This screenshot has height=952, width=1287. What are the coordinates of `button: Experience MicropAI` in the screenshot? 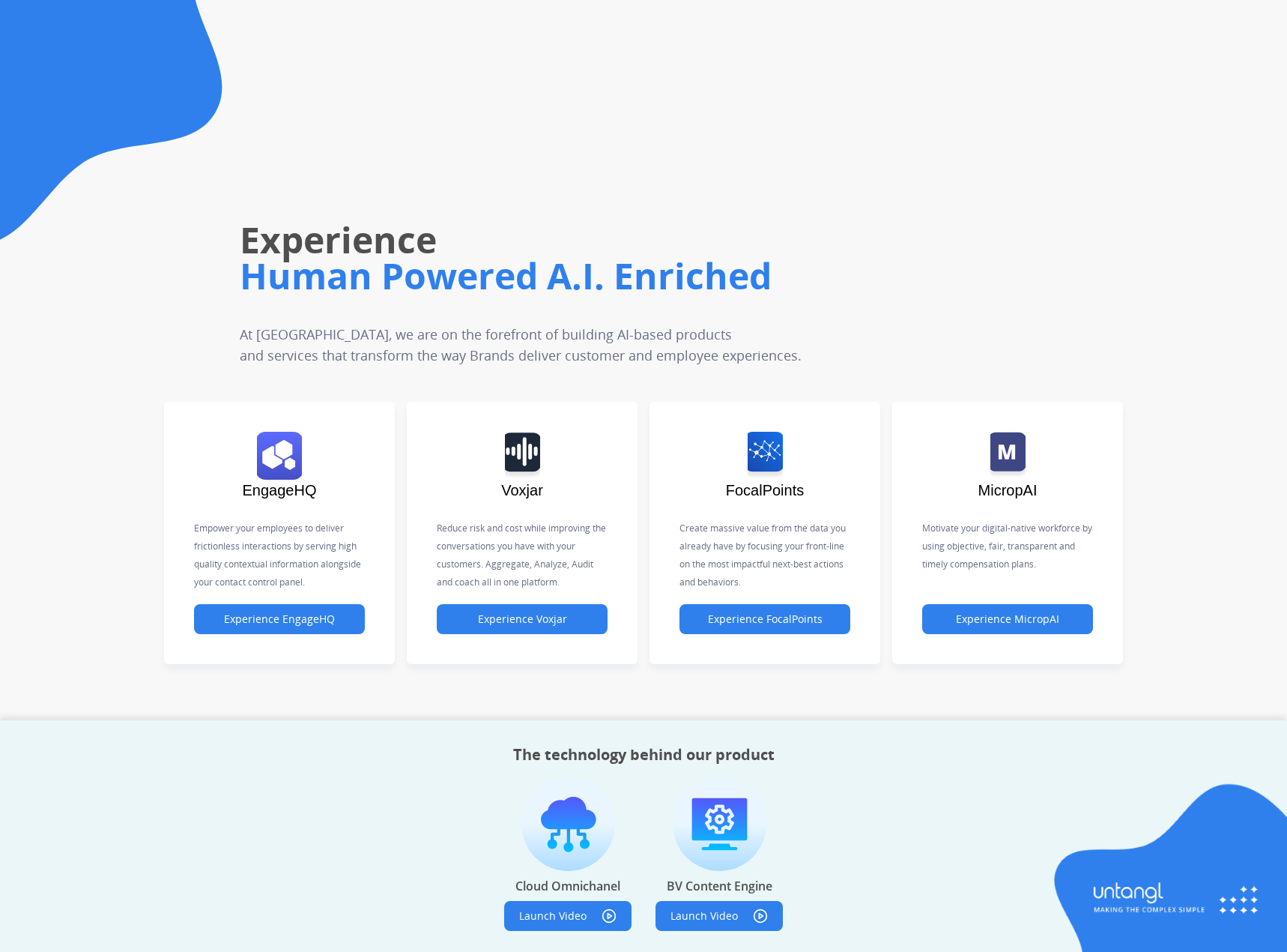 It's located at (1008, 619).